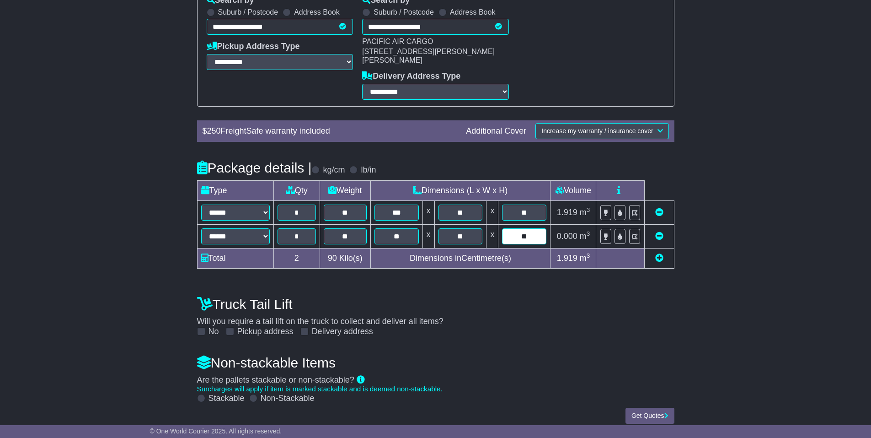 The image size is (871, 438). What do you see at coordinates (235, 190) in the screenshot?
I see `td: Type` at bounding box center [235, 190].